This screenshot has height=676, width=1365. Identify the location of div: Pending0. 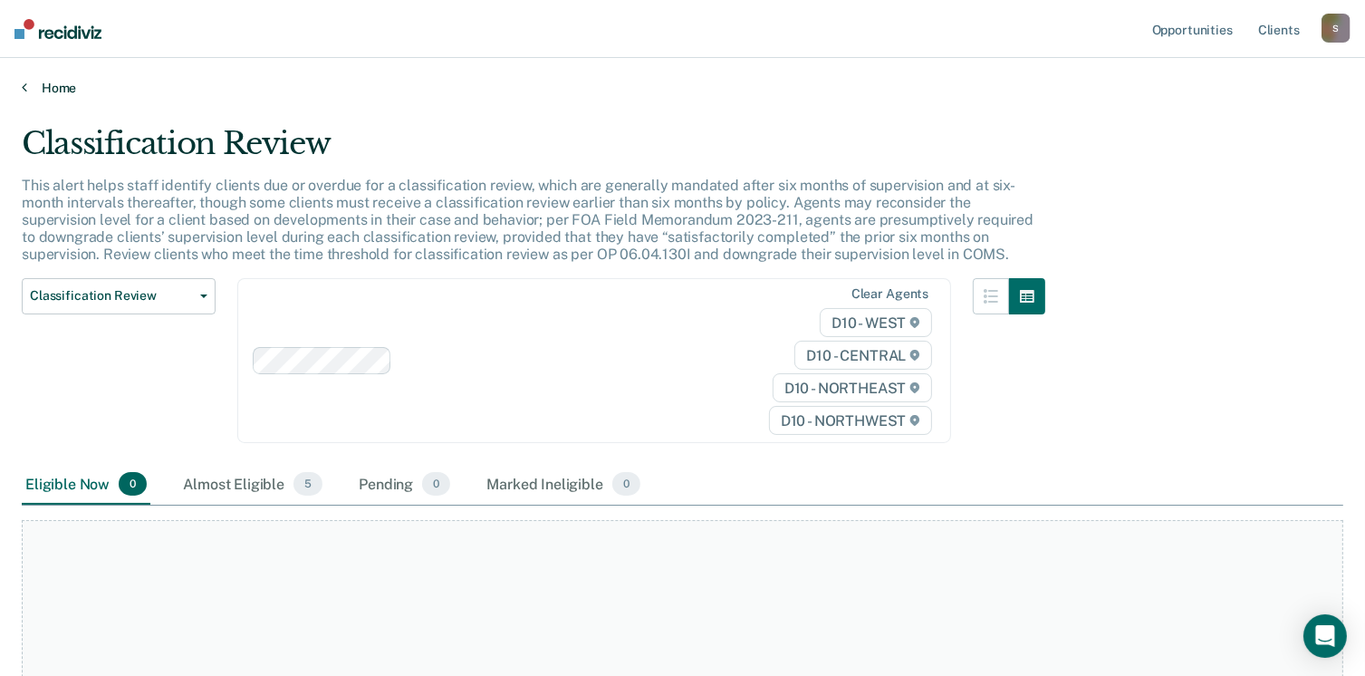
(404, 485).